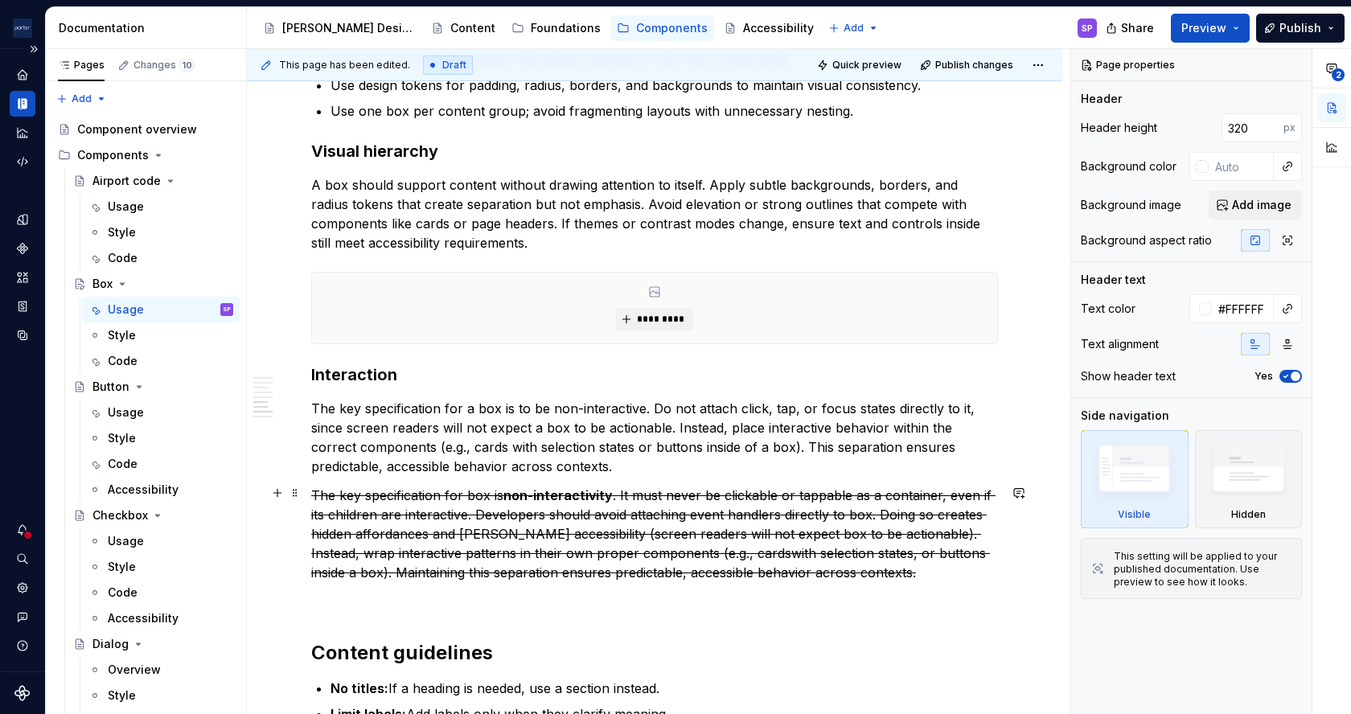 This screenshot has width=1351, height=714. I want to click on div: Side navigation, so click(1125, 416).